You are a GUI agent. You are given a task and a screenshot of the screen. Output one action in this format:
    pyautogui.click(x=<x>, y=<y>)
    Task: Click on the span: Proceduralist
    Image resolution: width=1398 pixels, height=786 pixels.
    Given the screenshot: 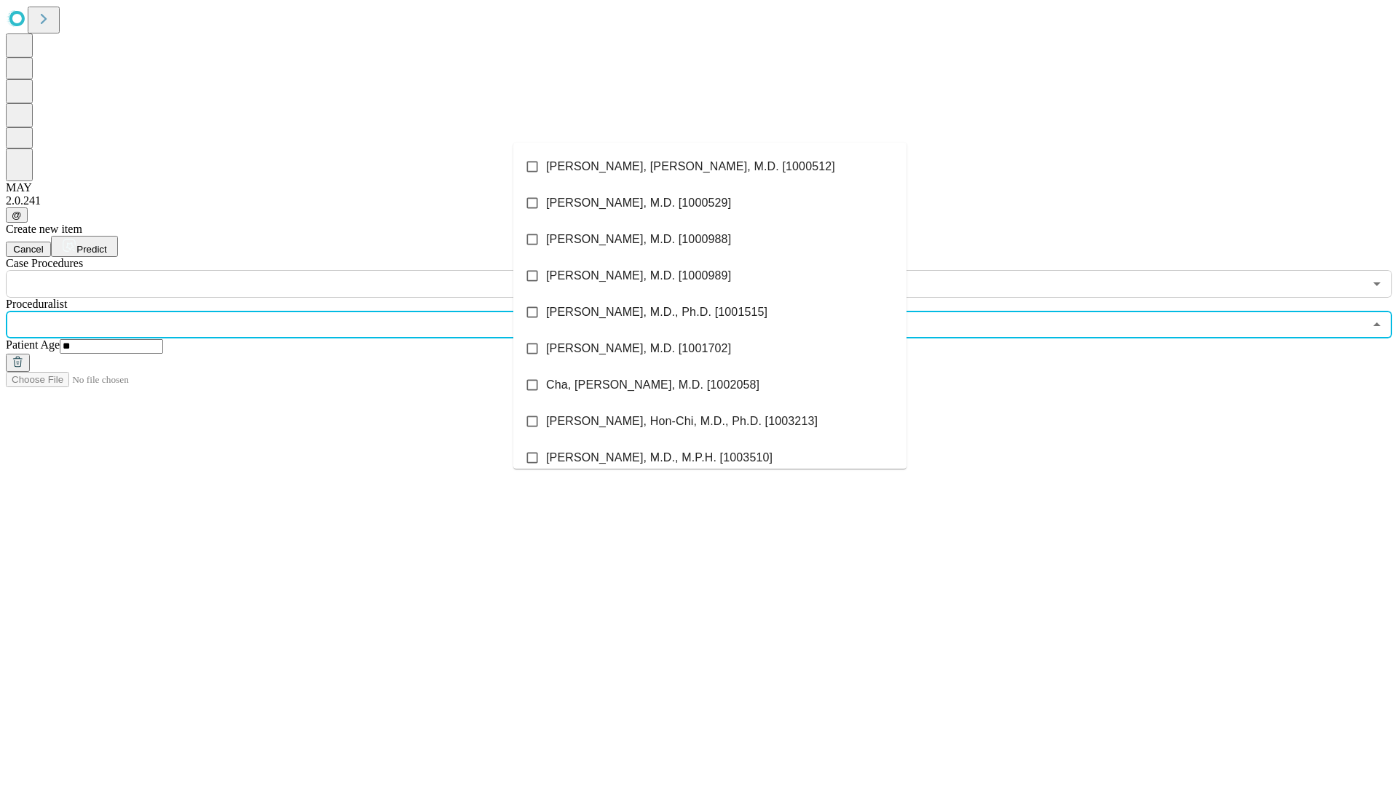 What is the action you would take?
    pyautogui.click(x=36, y=304)
    